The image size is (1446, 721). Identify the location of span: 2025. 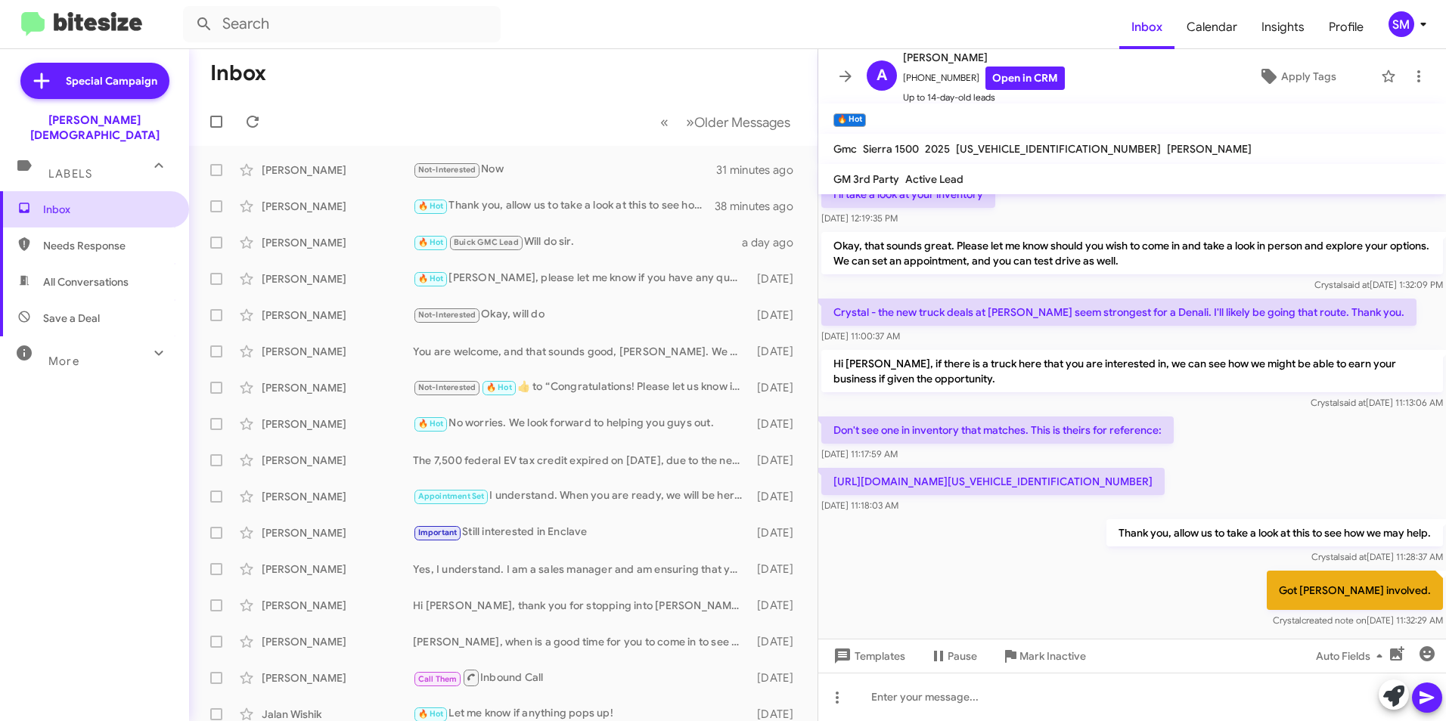
(937, 149).